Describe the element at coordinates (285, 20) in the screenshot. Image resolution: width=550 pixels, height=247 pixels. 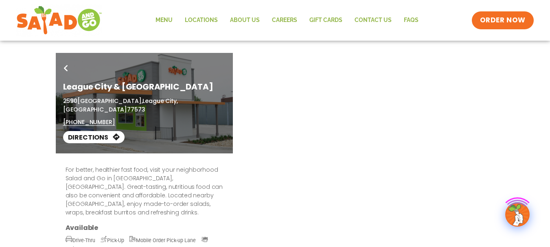
I see `a: Careers` at that location.